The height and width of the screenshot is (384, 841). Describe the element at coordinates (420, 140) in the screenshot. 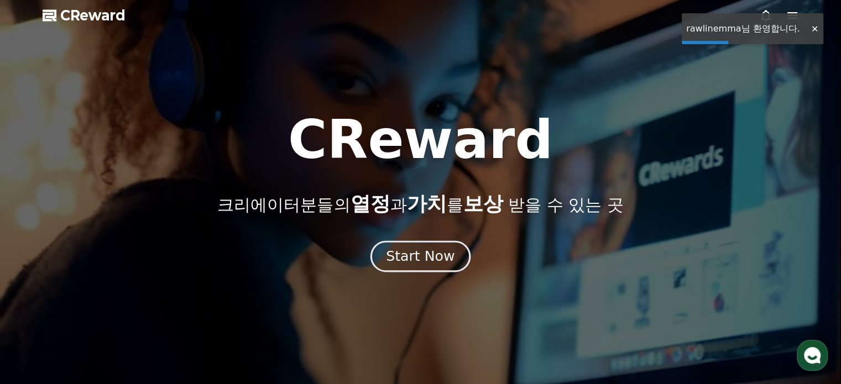

I see `h1: CReward` at that location.